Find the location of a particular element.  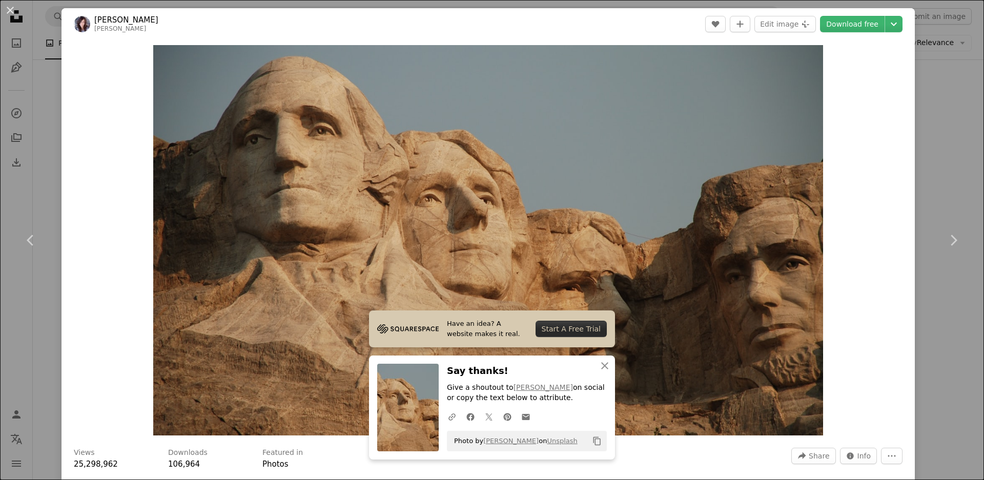

button: Like is located at coordinates (715, 24).